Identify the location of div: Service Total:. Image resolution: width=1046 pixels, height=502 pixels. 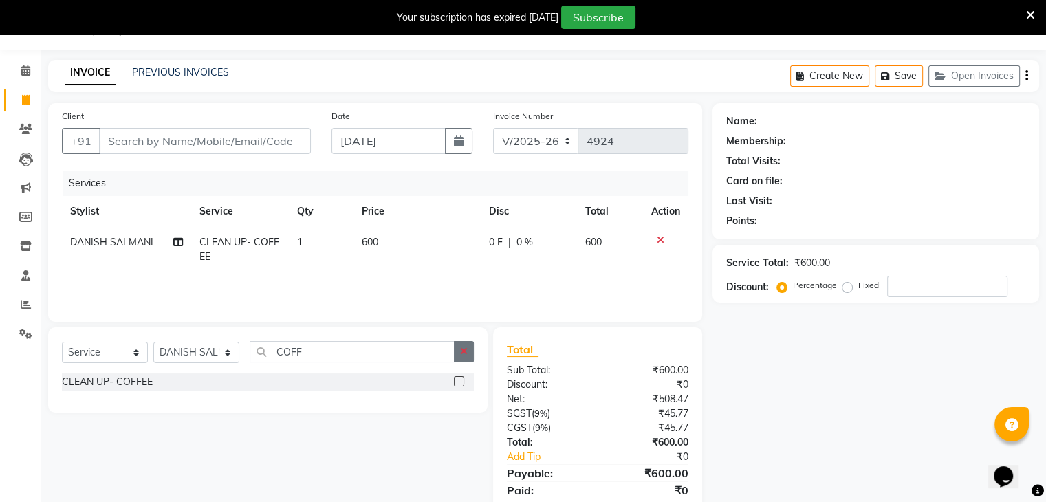
(757, 263).